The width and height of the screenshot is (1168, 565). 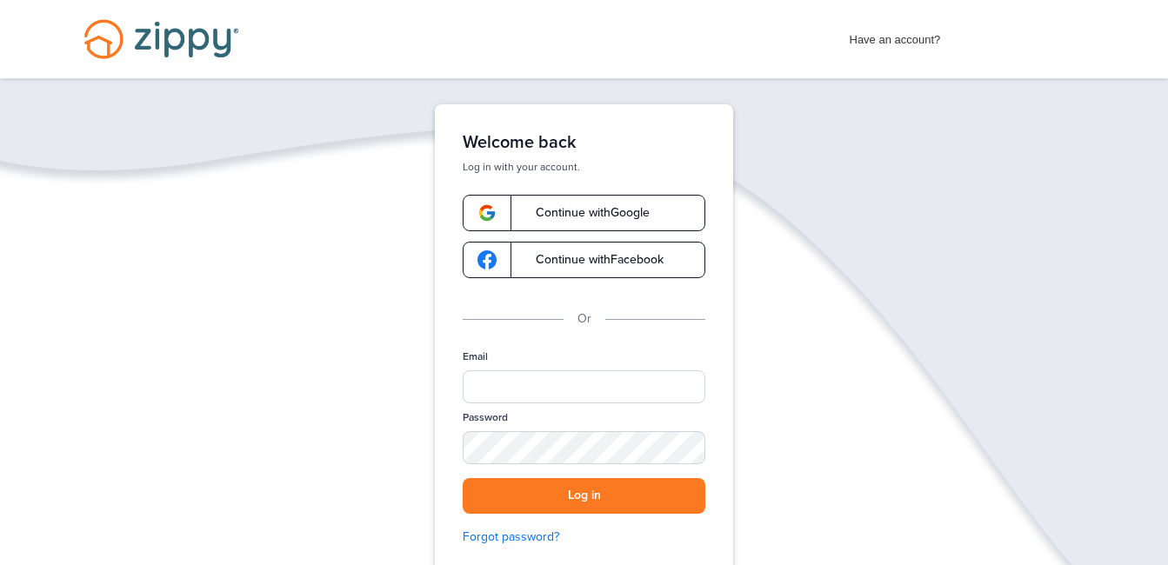 What do you see at coordinates (584, 167) in the screenshot?
I see `p: Log in with your account.` at bounding box center [584, 167].